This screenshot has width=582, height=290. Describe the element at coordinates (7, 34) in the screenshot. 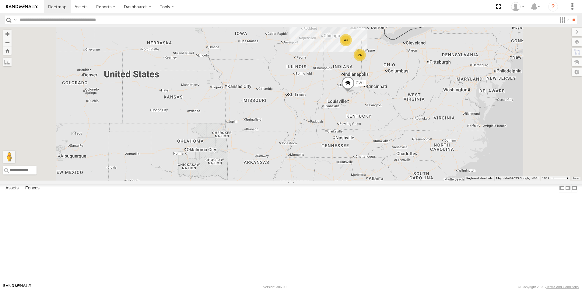

I see `button: Zoom in` at that location.